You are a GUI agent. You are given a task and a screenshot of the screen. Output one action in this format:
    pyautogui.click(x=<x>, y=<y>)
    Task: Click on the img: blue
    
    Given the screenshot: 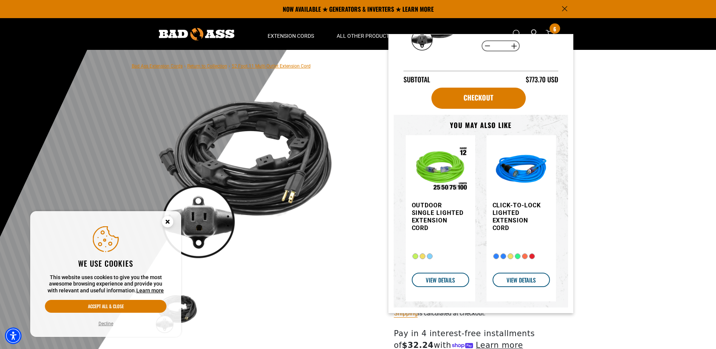 What is the action you would take?
    pyautogui.click(x=521, y=170)
    